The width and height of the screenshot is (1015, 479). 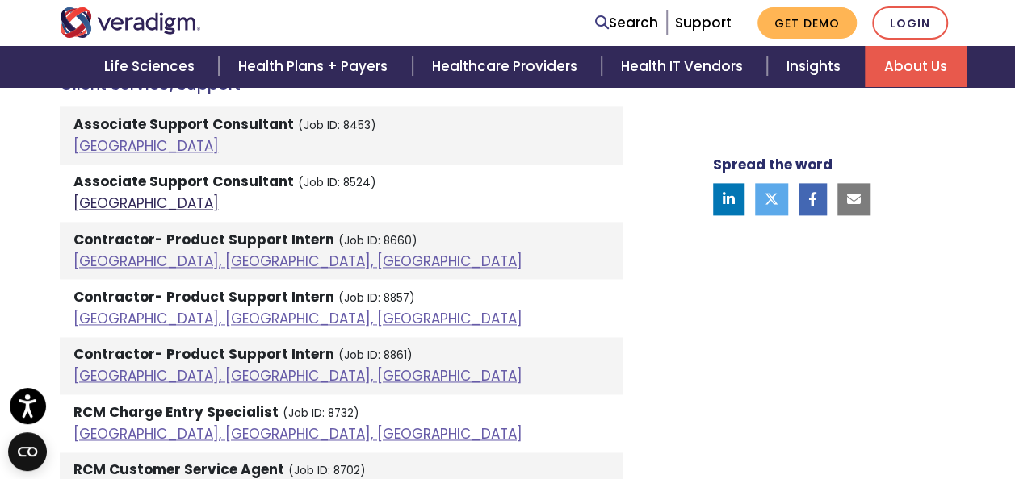 I want to click on strong: RCM Customer Service Agent, so click(x=178, y=470).